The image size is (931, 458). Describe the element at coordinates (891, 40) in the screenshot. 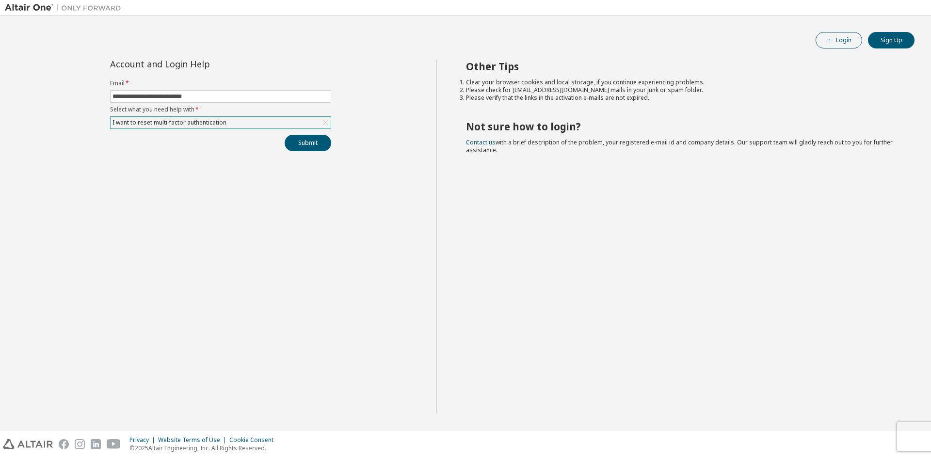

I see `button: Sign Up` at that location.